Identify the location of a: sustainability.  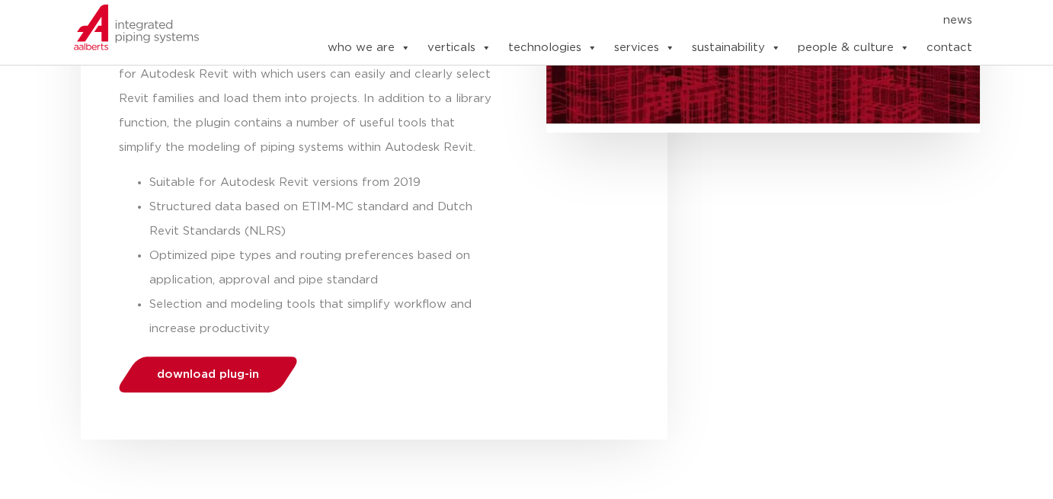
(736, 48).